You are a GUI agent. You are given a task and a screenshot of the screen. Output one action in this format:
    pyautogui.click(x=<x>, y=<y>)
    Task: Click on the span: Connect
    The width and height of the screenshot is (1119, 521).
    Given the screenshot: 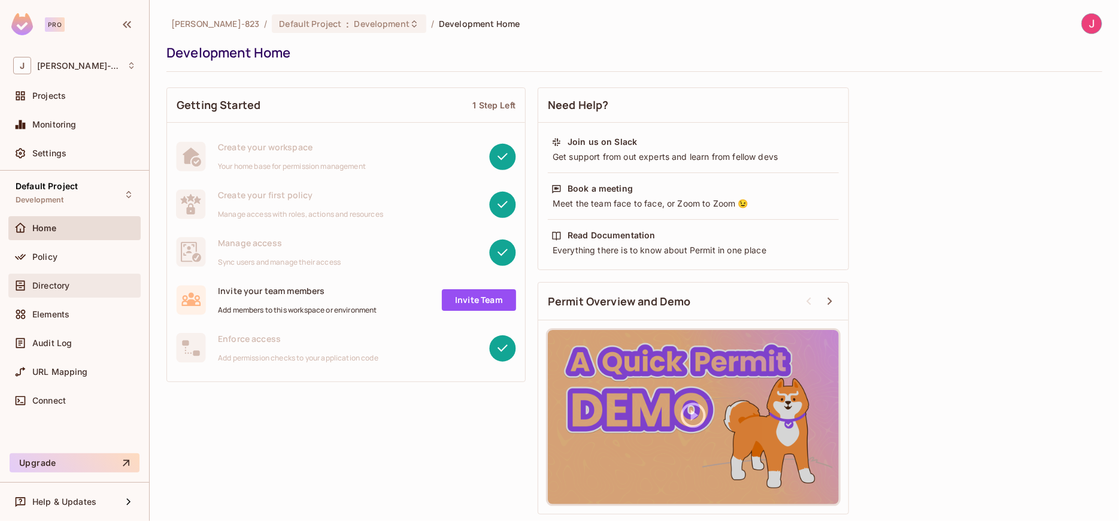 What is the action you would take?
    pyautogui.click(x=49, y=400)
    